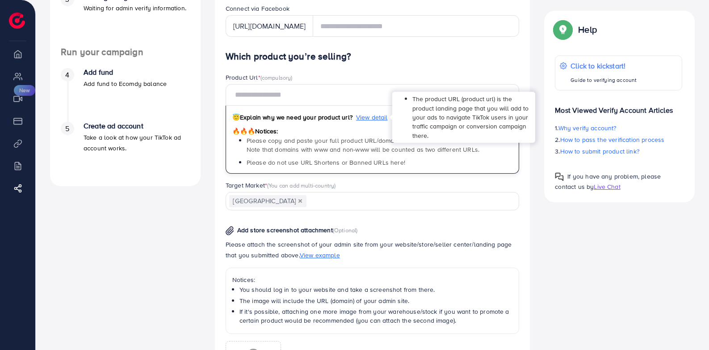 The image size is (709, 350). I want to click on span: Please do not use URL Shortens or Banned URLs here!, so click(326, 162).